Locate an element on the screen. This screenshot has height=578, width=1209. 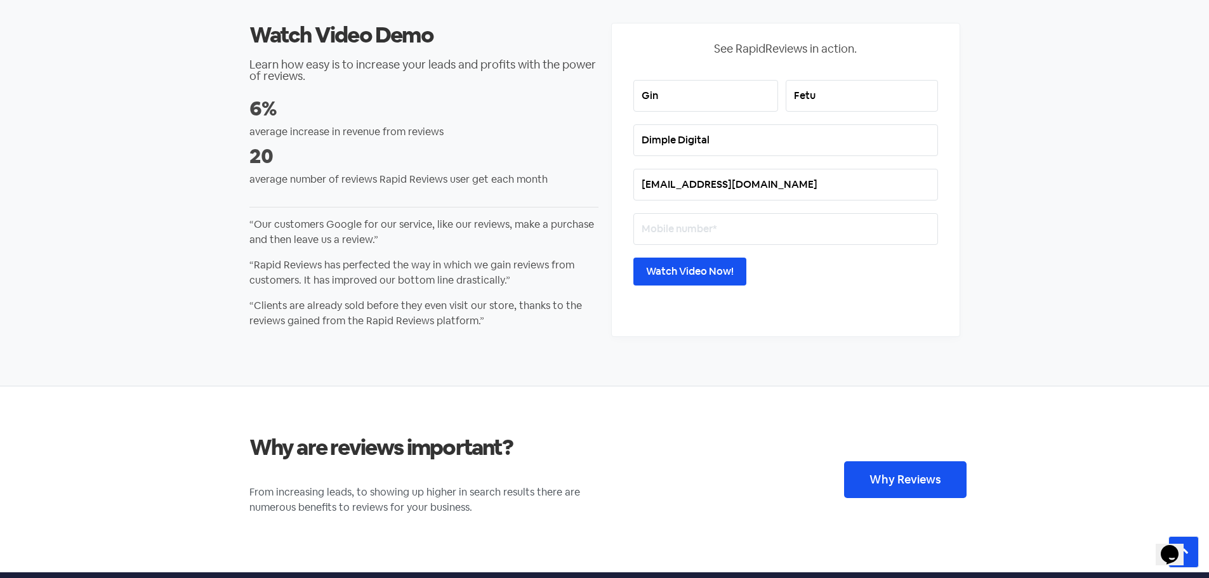
input: Watch Video Now! is located at coordinates (690, 272).